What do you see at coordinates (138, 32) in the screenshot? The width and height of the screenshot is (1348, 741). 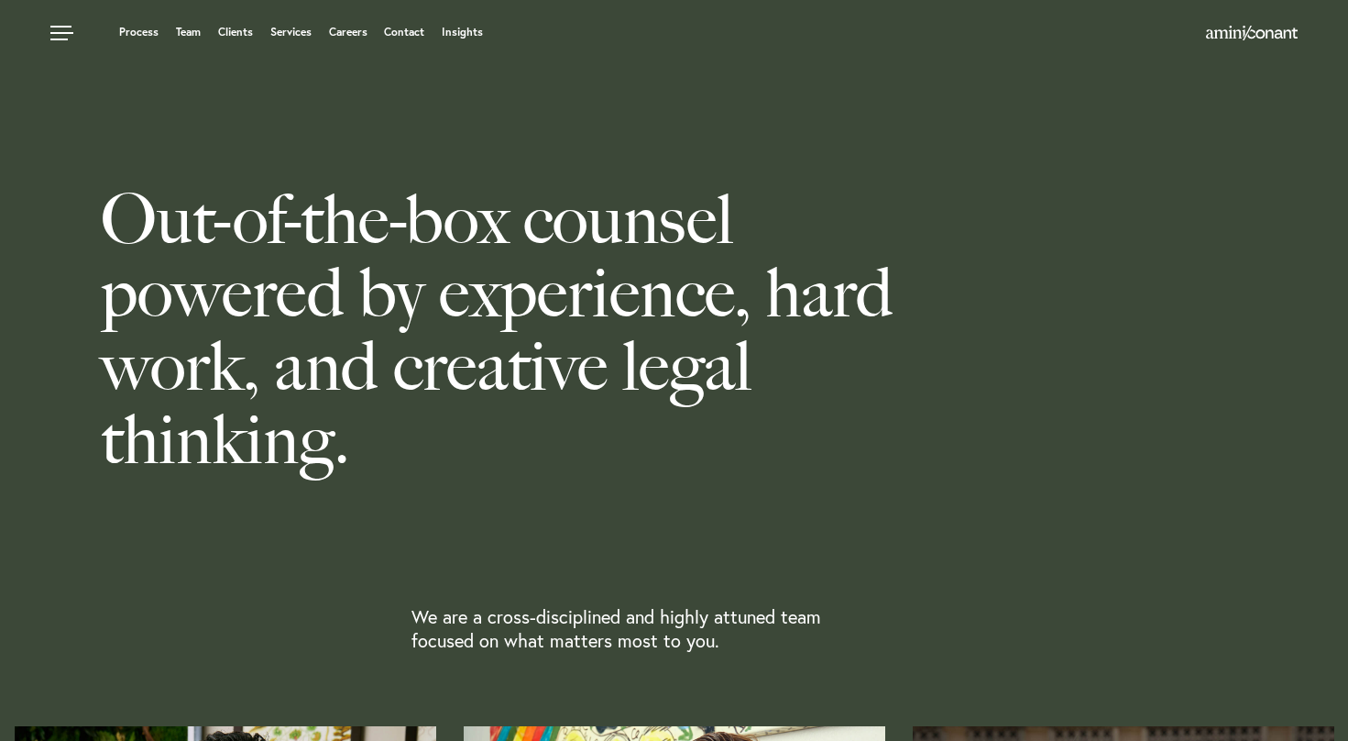 I see `a: Process` at bounding box center [138, 32].